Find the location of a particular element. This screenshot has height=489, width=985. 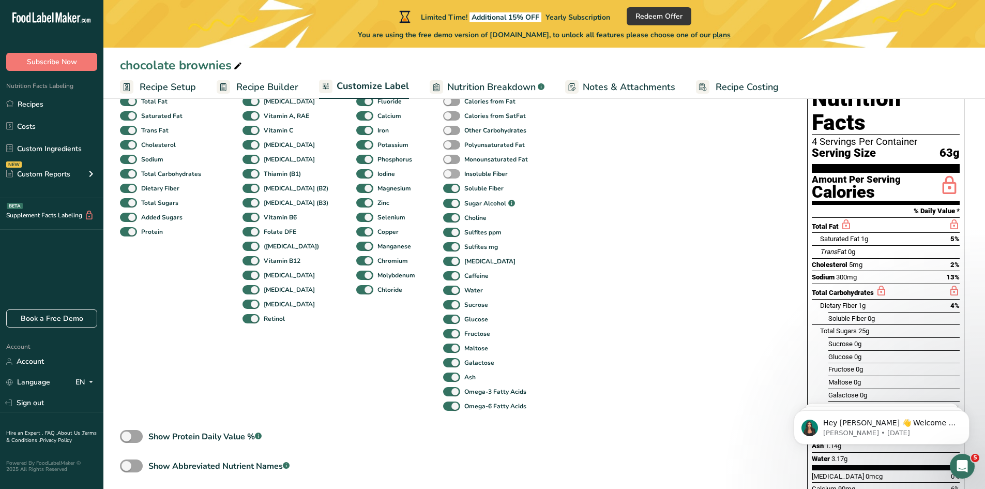

b: Sulfites mg is located at coordinates (481, 247).